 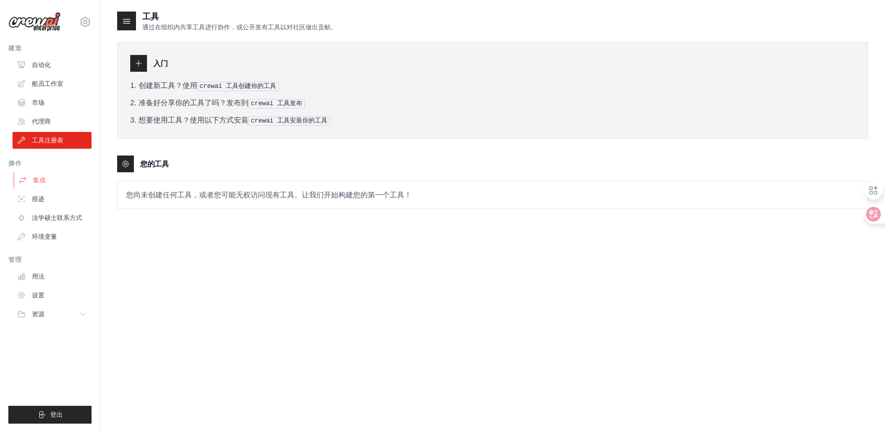 I want to click on a: 工具注册表, so click(x=52, y=140).